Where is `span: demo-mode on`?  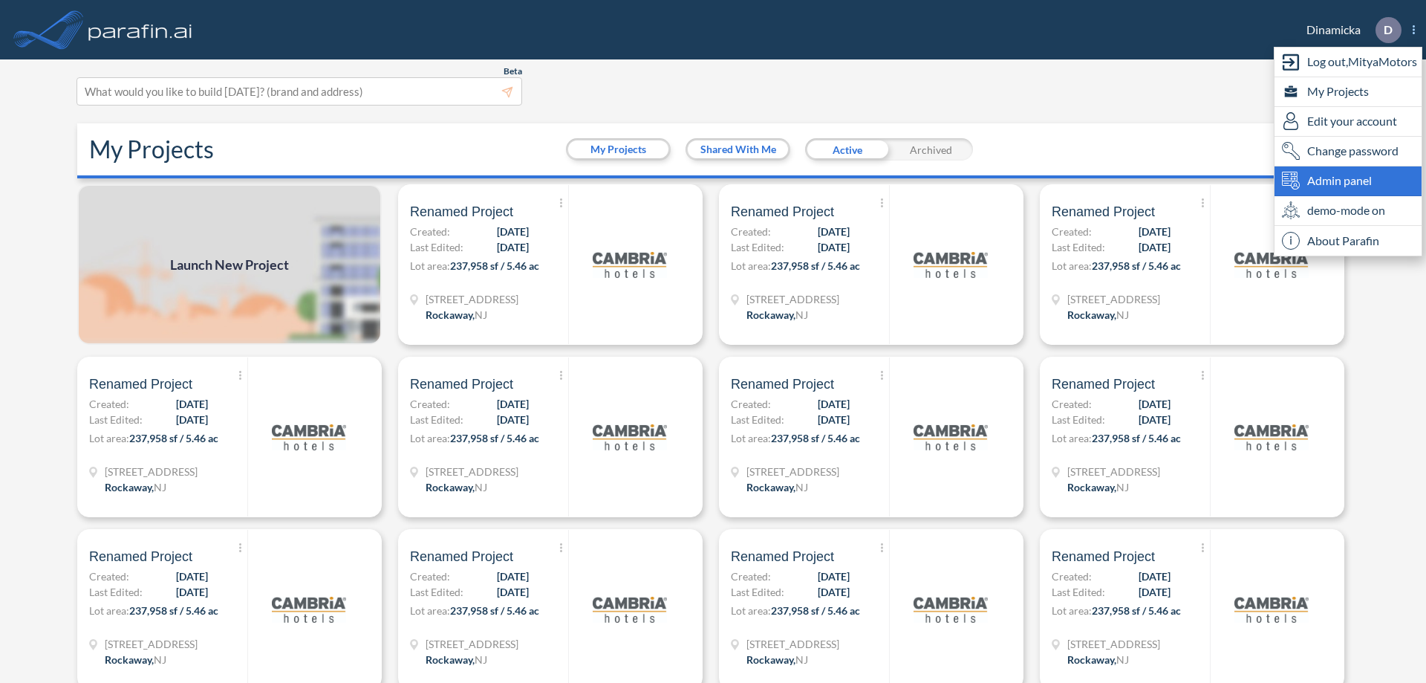
span: demo-mode on is located at coordinates (1346, 210).